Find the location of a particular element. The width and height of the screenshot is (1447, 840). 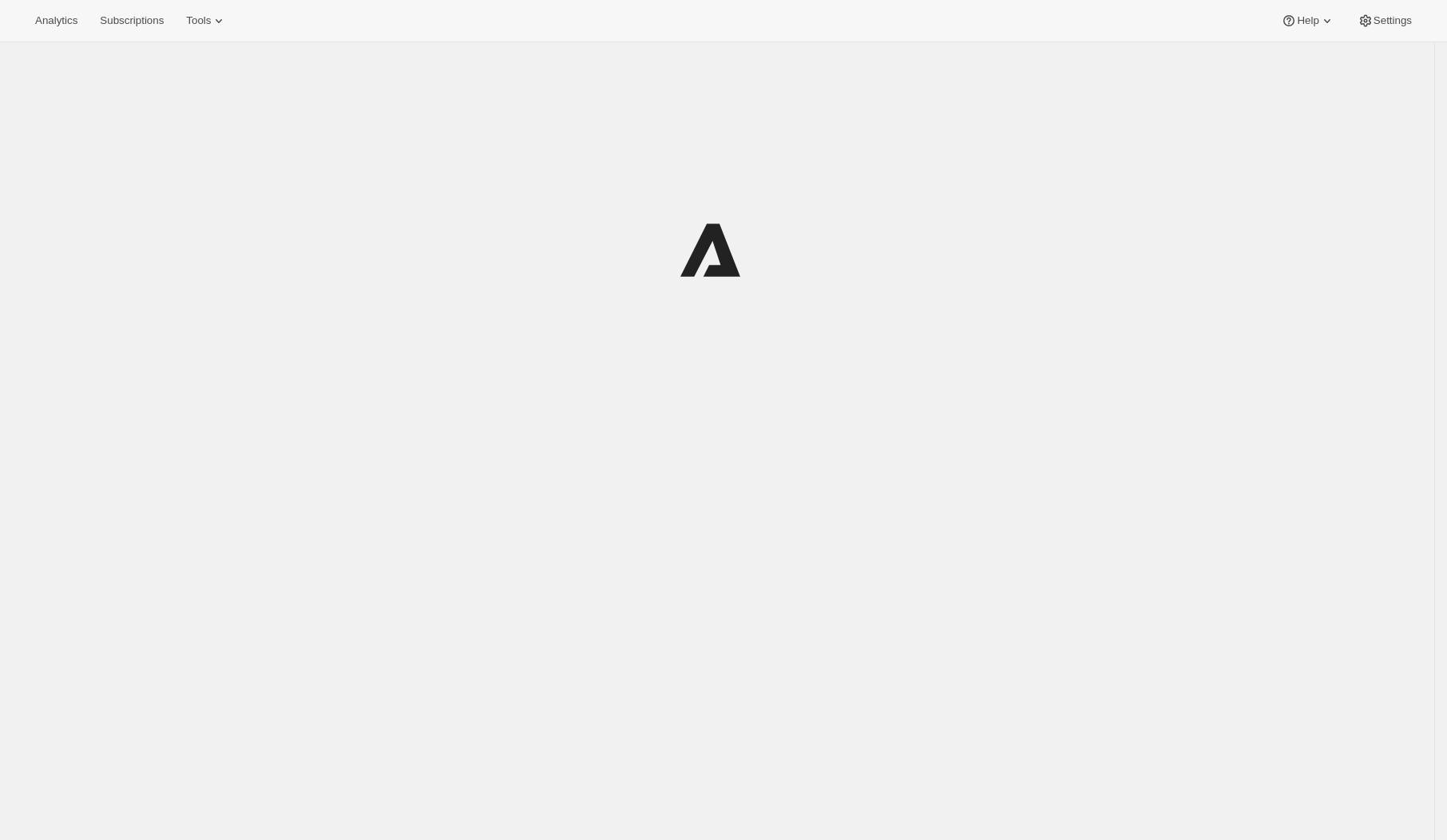

button: Analytics is located at coordinates (56, 20).